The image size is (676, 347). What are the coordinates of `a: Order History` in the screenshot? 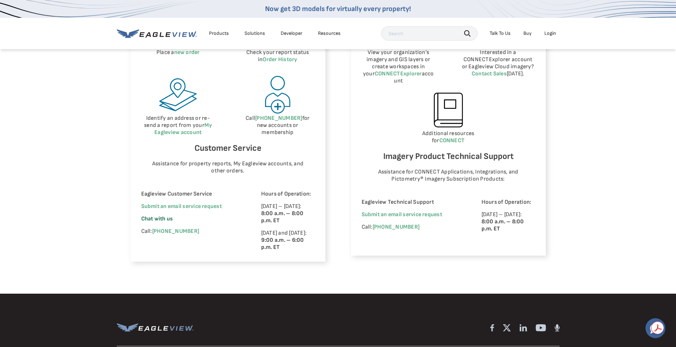 It's located at (280, 59).